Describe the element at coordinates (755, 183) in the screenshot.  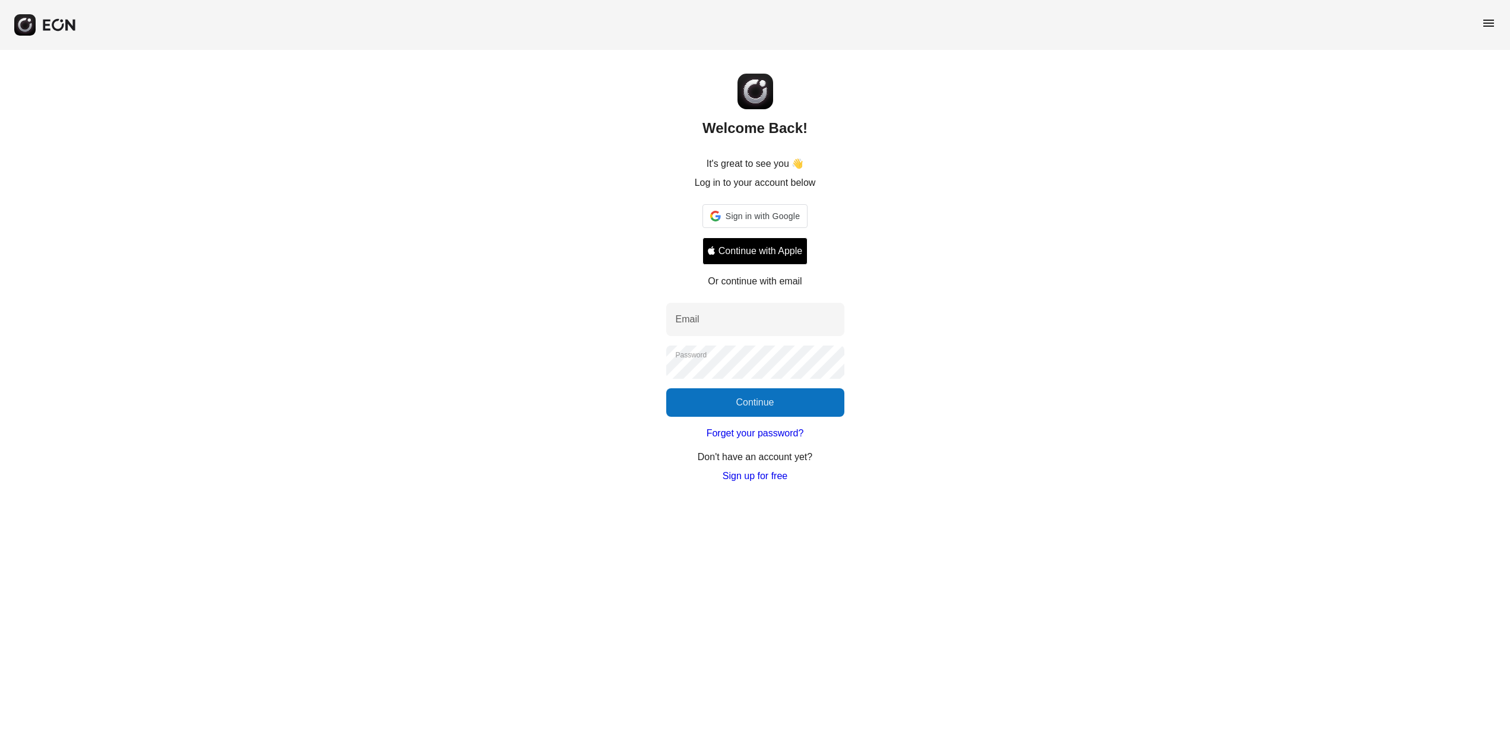
I see `p: Log in to your account below` at that location.